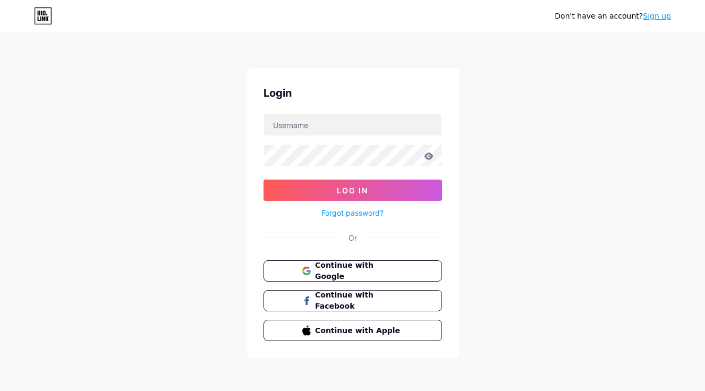  I want to click on a: Forgot password?, so click(352, 213).